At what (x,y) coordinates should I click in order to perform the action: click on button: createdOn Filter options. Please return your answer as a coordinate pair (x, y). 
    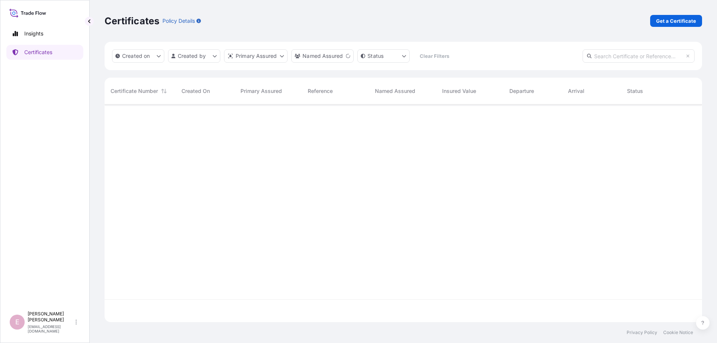
    Looking at the image, I should click on (138, 56).